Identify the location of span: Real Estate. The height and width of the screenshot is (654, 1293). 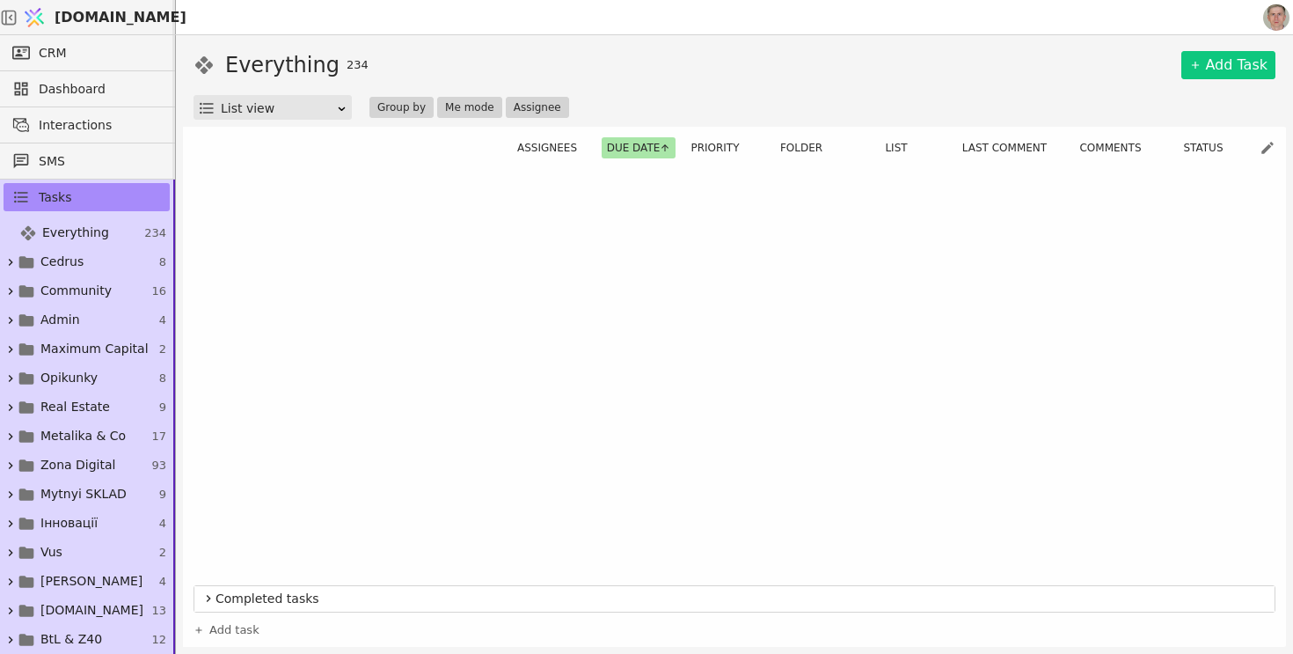
(75, 407).